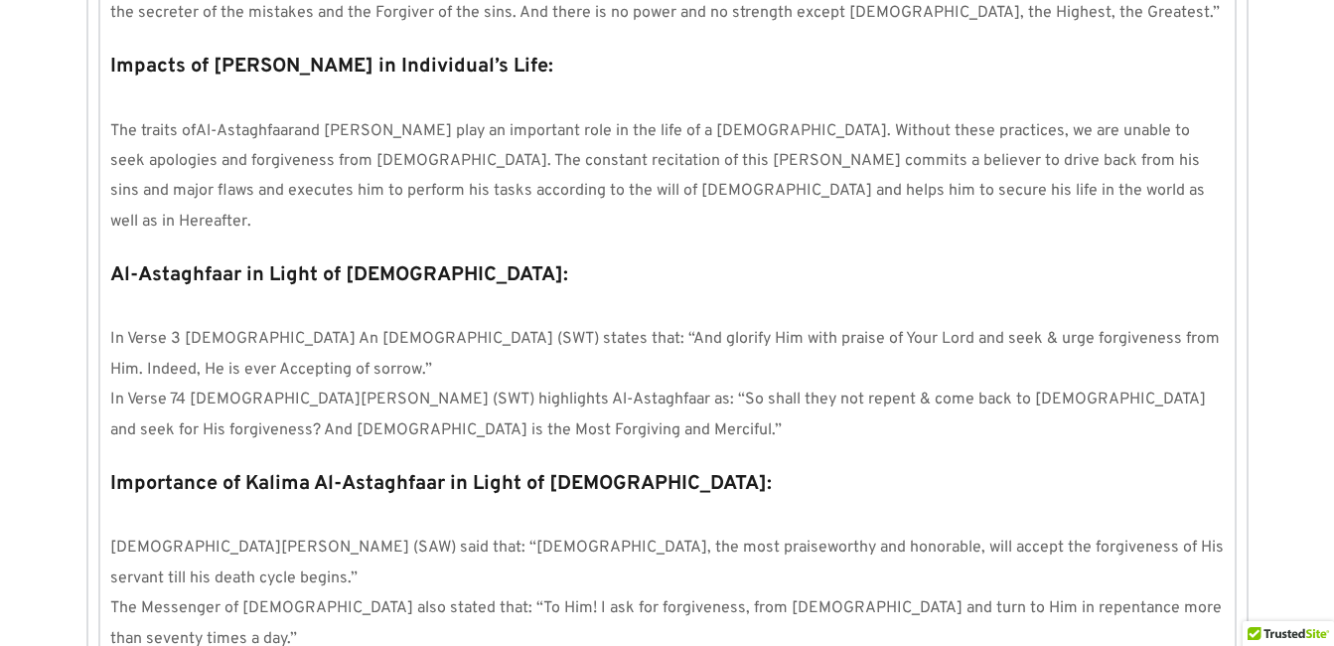 The image size is (1334, 646). What do you see at coordinates (153, 131) in the screenshot?
I see `span: The traits of` at bounding box center [153, 131].